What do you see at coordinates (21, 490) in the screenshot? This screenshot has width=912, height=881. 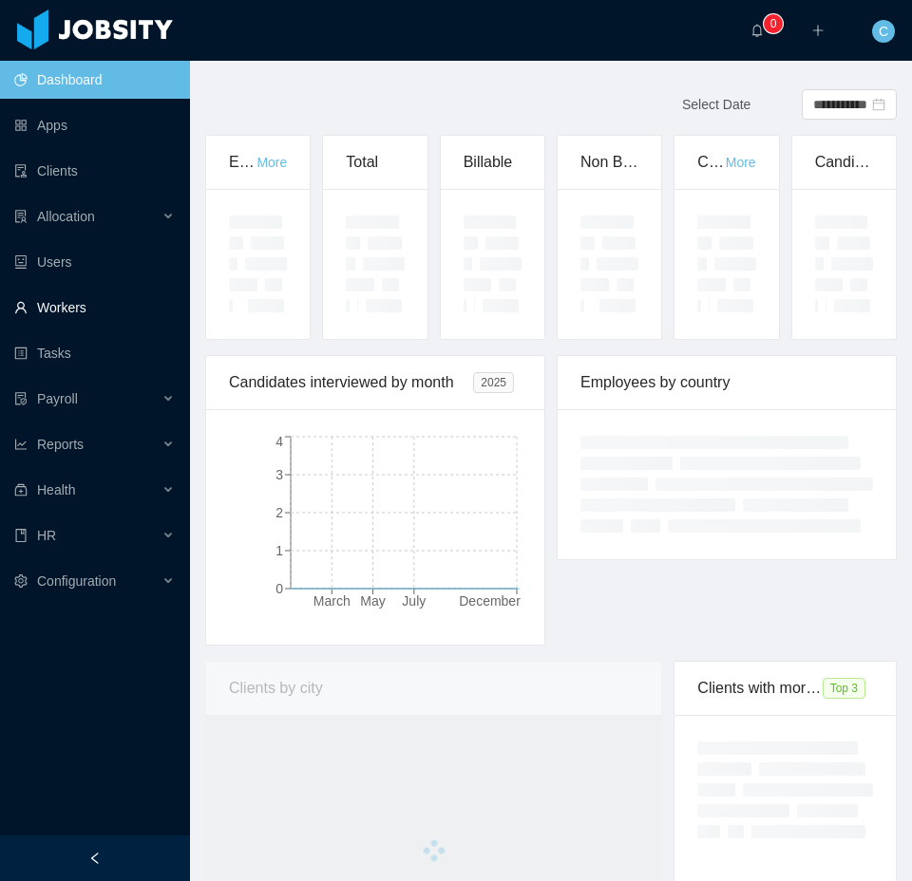 I see `i: icon: medicine-box` at bounding box center [21, 490].